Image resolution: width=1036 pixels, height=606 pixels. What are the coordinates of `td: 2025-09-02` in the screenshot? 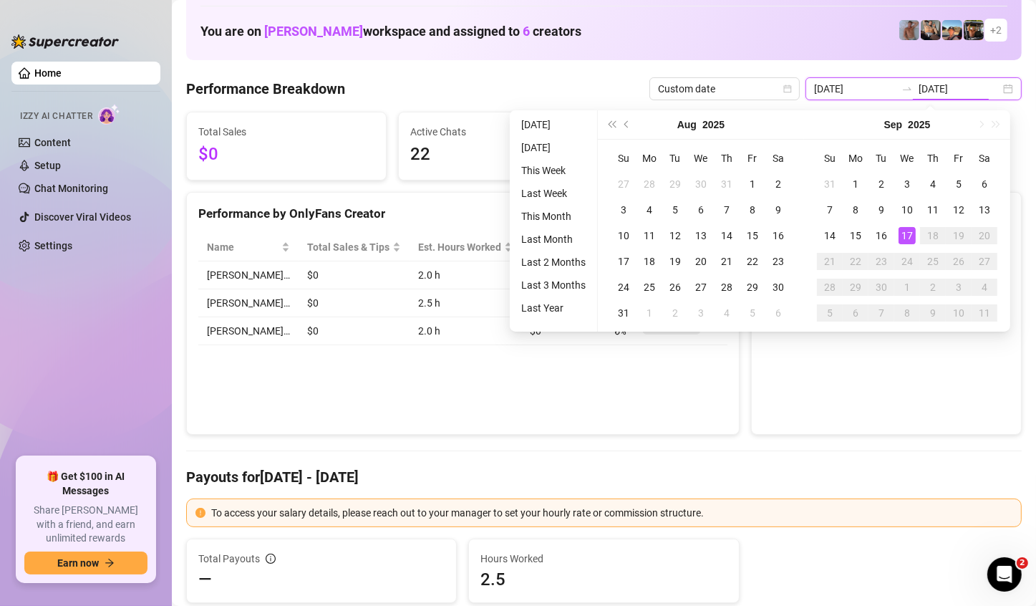 It's located at (675, 313).